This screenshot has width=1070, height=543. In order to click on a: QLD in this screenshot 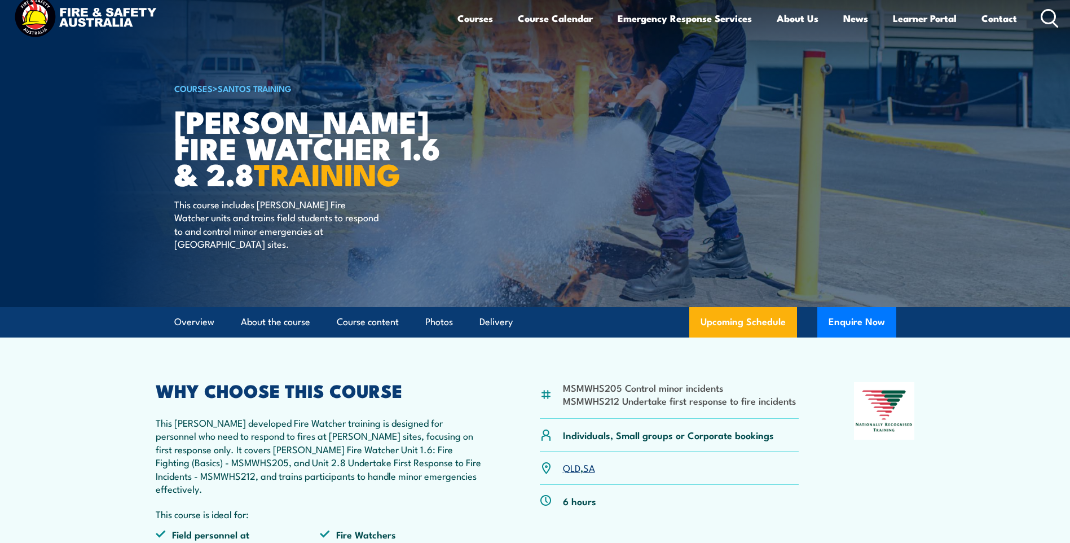, I will do `click(572, 467)`.